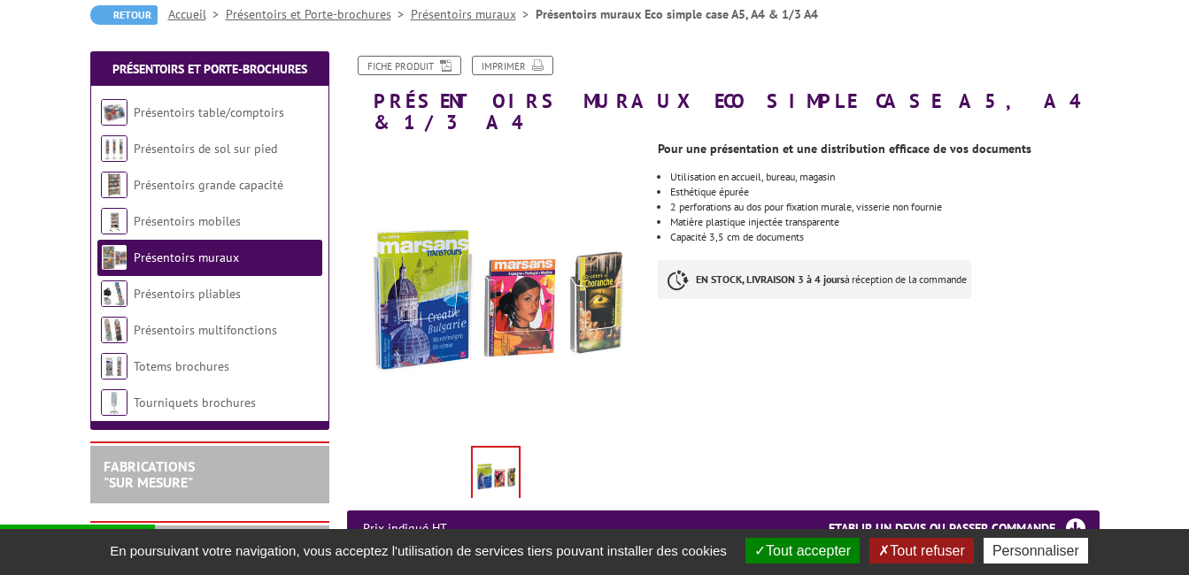 The image size is (1189, 575). What do you see at coordinates (770, 279) in the screenshot?
I see `strong: EN STOCK, LIVRAISON 3 à 4 jours` at bounding box center [770, 279].